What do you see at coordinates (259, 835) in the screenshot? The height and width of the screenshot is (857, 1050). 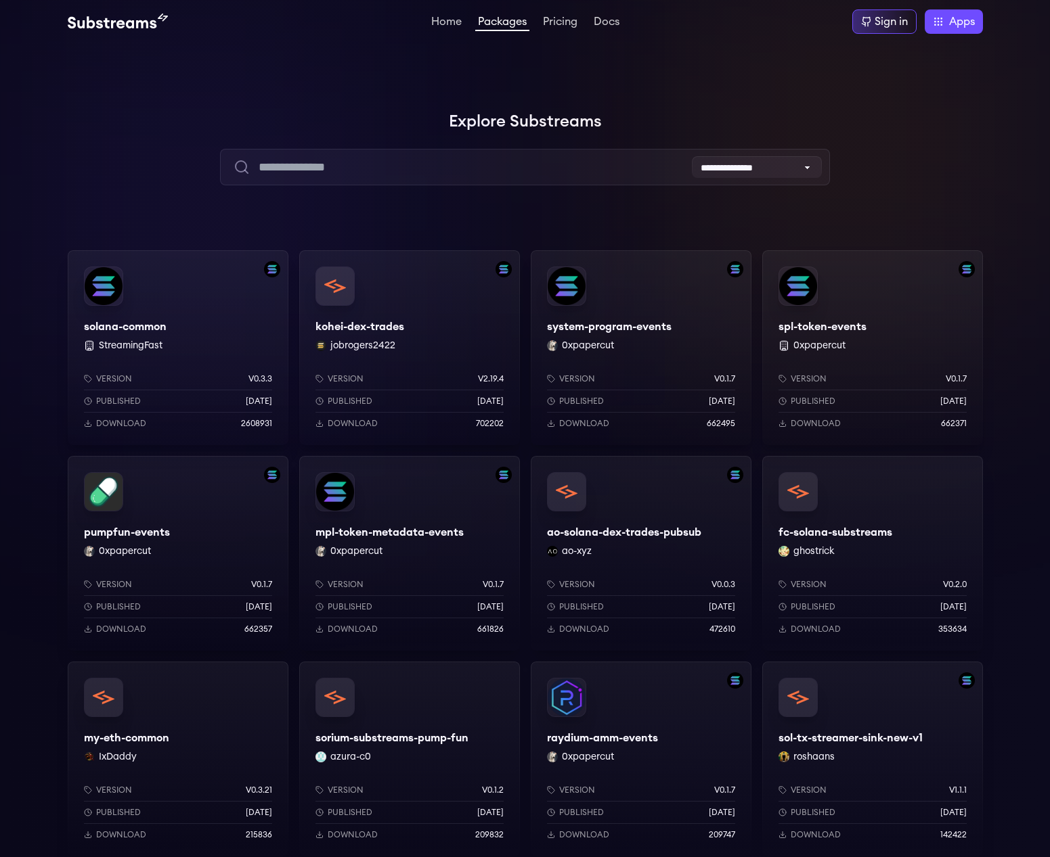 I see `p: 215836` at bounding box center [259, 835].